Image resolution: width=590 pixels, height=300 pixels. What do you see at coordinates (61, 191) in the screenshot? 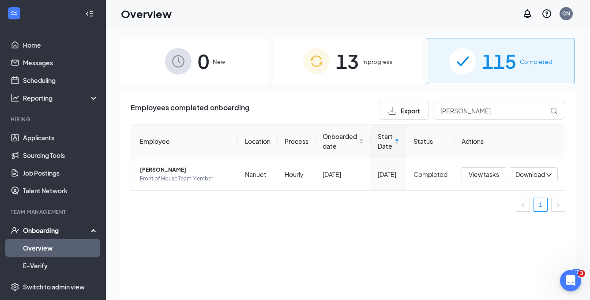
I see `a: Talent Network` at bounding box center [61, 191].